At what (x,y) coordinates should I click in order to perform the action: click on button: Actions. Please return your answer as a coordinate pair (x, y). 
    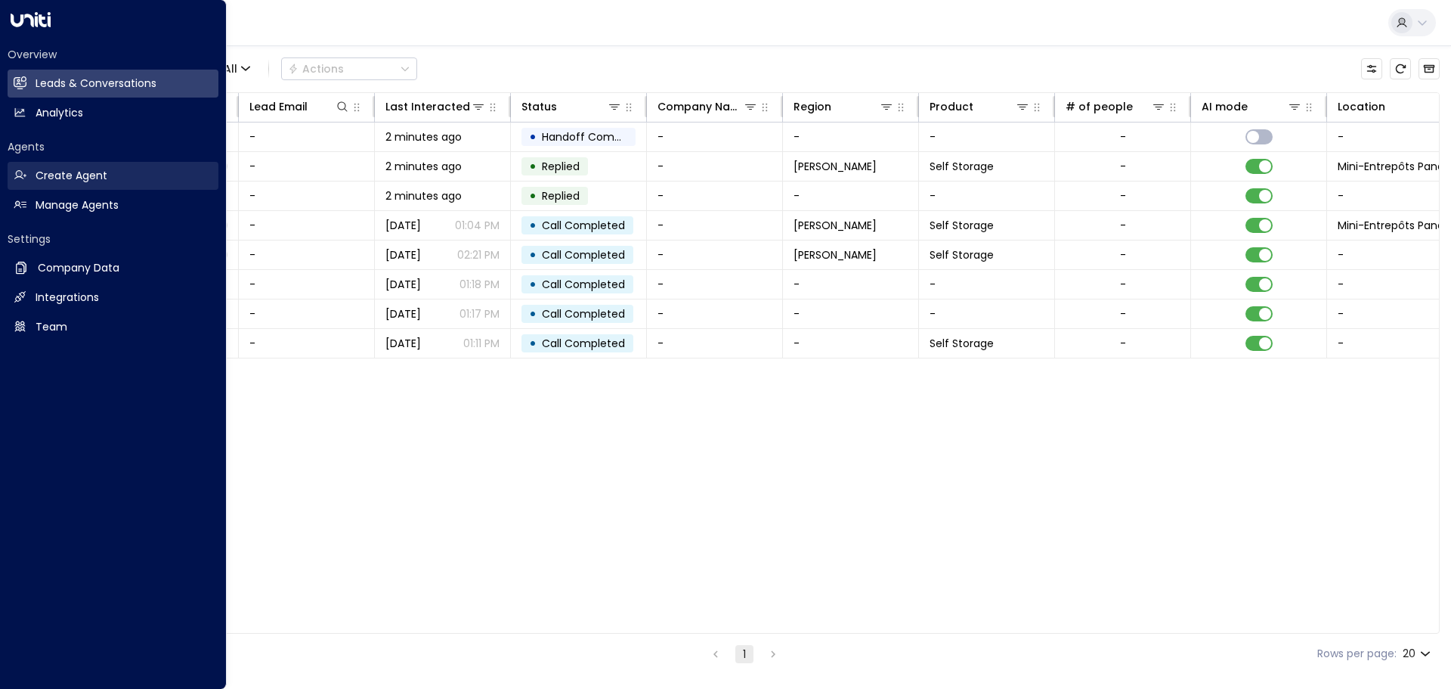
    Looking at the image, I should click on (349, 69).